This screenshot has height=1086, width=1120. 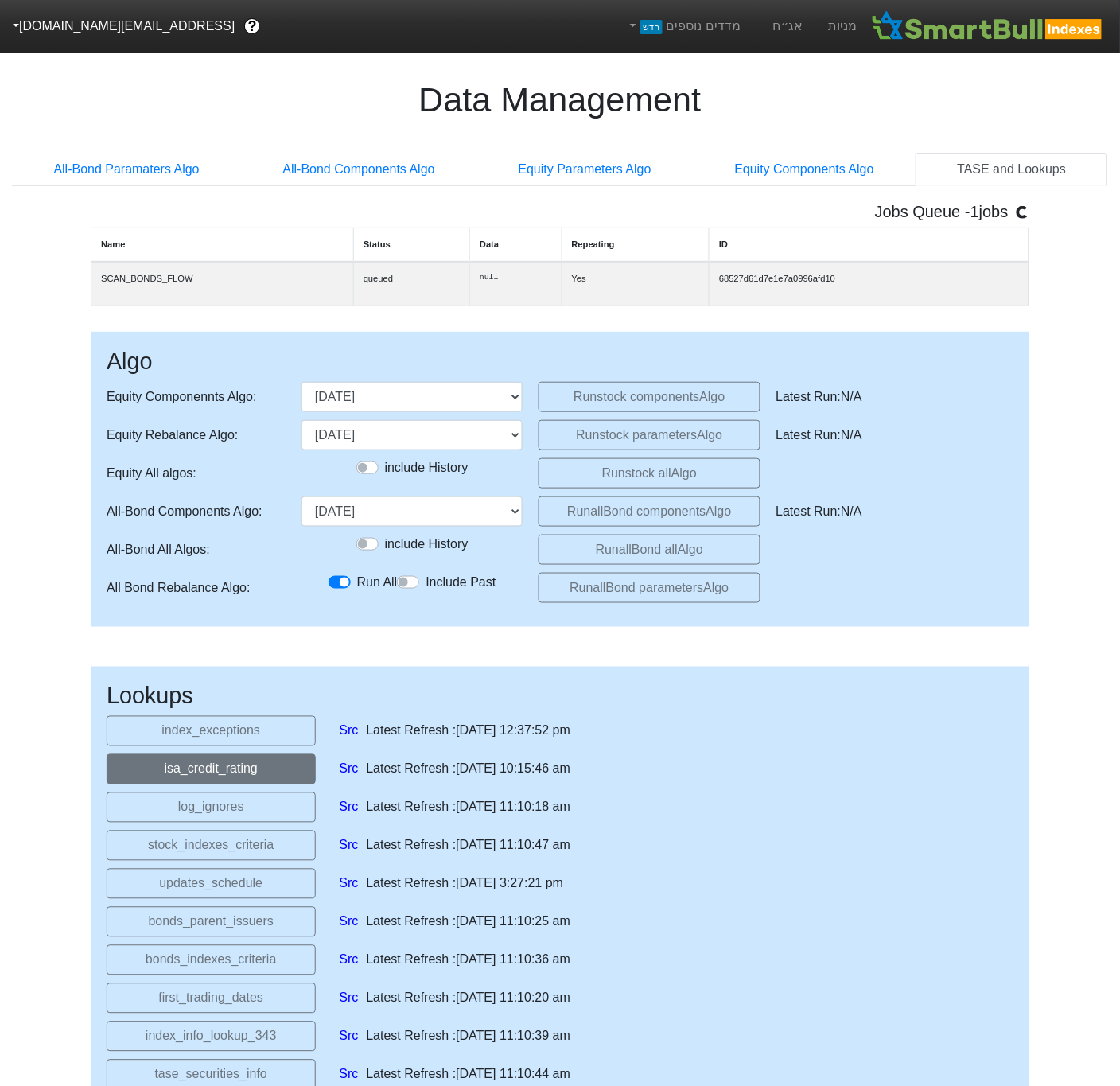 What do you see at coordinates (560, 212) in the screenshot?
I see `h5: Jobs Queue - 1 jobs` at bounding box center [560, 212].